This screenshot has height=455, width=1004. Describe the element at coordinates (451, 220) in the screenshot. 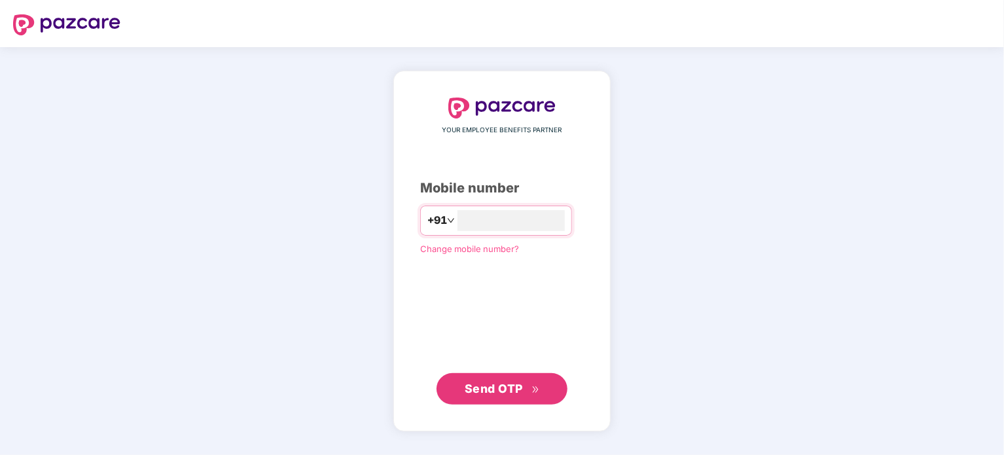

I see `span: down` at that location.